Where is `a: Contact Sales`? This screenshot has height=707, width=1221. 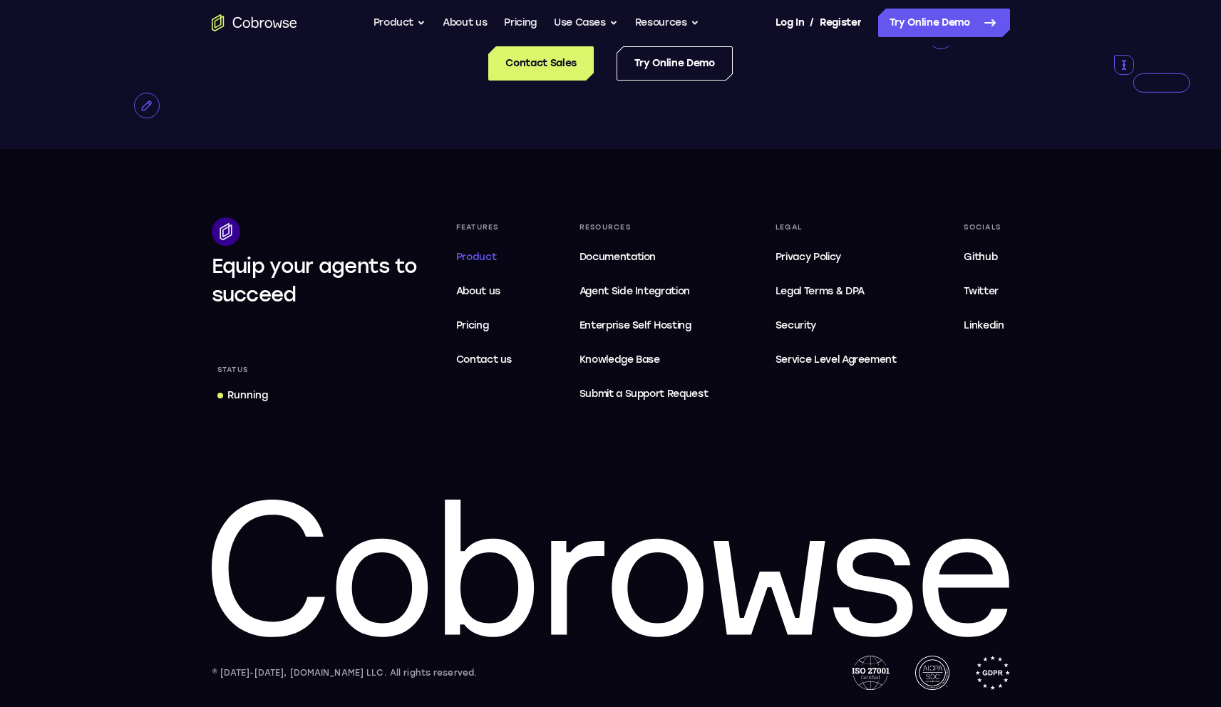 a: Contact Sales is located at coordinates (540, 63).